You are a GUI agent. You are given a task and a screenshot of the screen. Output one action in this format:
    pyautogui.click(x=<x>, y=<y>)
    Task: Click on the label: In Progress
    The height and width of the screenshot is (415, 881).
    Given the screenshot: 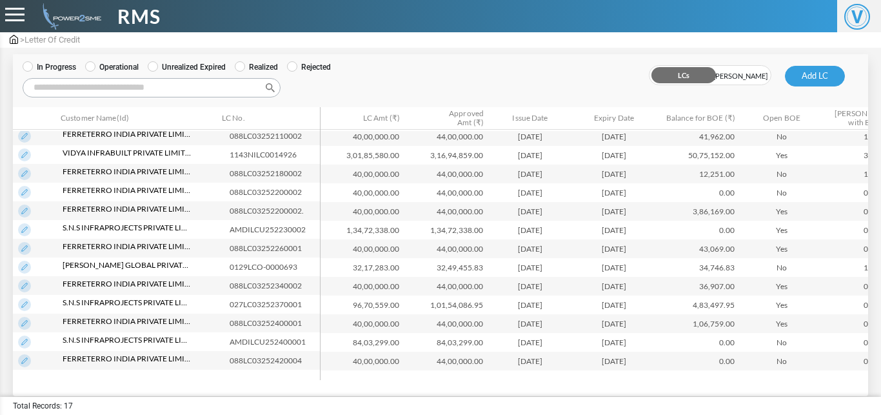 What is the action you would take?
    pyautogui.click(x=49, y=67)
    